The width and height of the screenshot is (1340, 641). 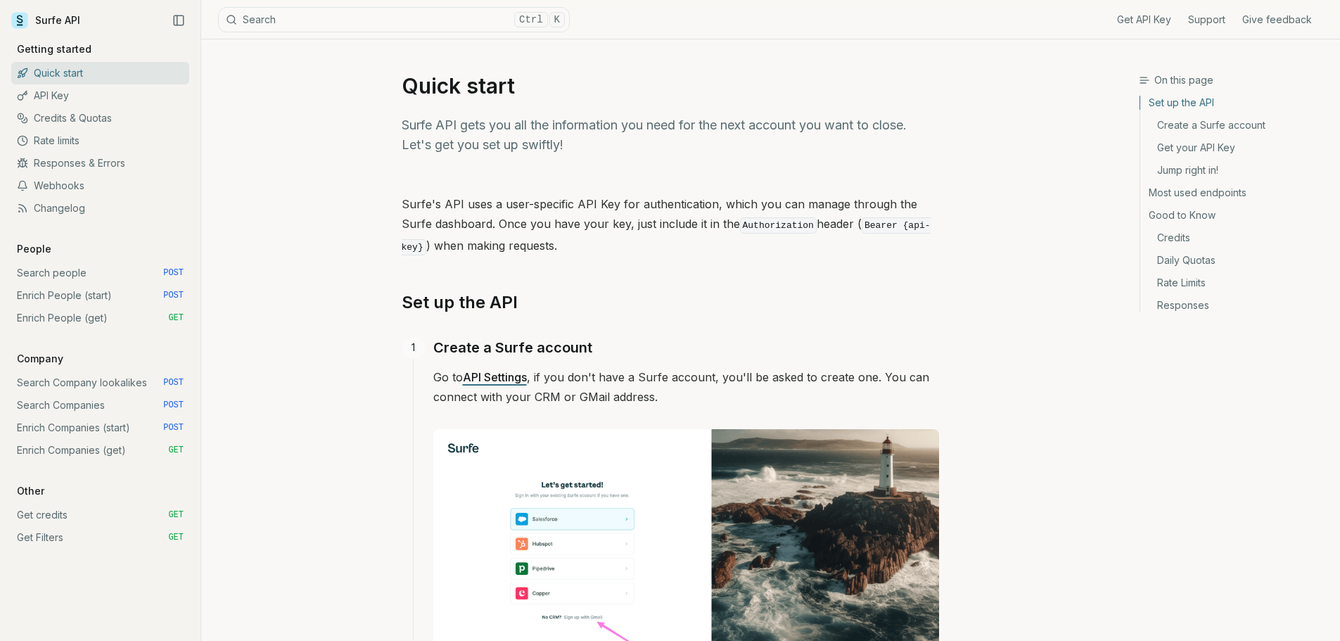 What do you see at coordinates (30, 491) in the screenshot?
I see `p: Other` at bounding box center [30, 491].